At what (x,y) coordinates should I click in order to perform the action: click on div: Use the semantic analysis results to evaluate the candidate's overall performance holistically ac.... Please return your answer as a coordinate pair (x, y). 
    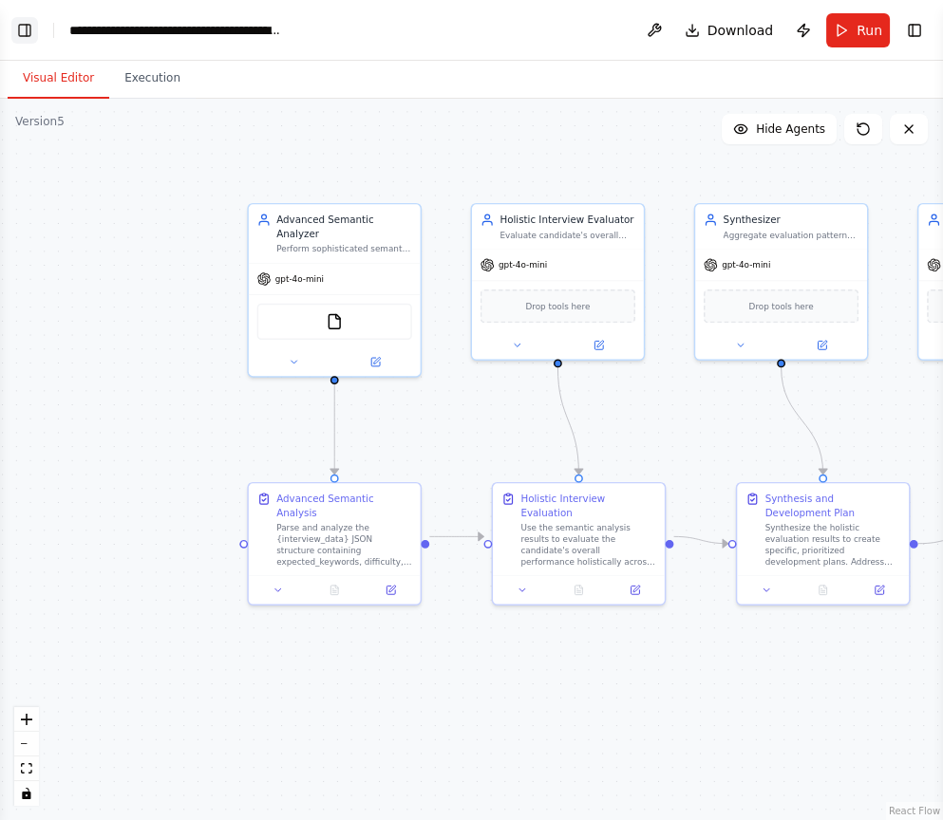
    Looking at the image, I should click on (588, 544).